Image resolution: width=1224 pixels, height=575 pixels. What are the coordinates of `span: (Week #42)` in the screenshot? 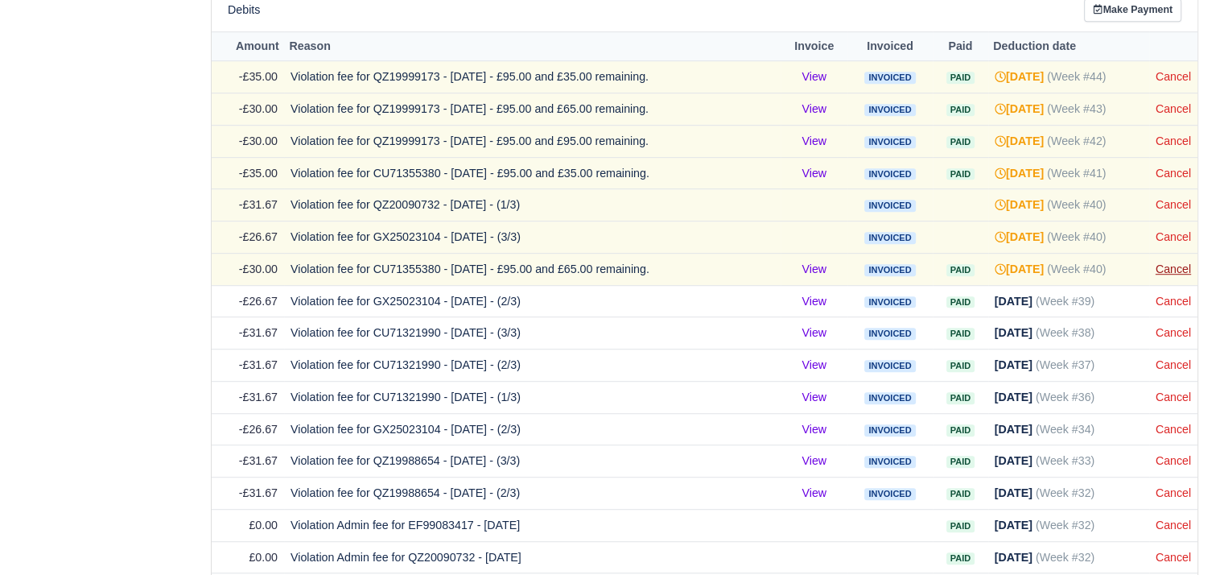 It's located at (1076, 141).